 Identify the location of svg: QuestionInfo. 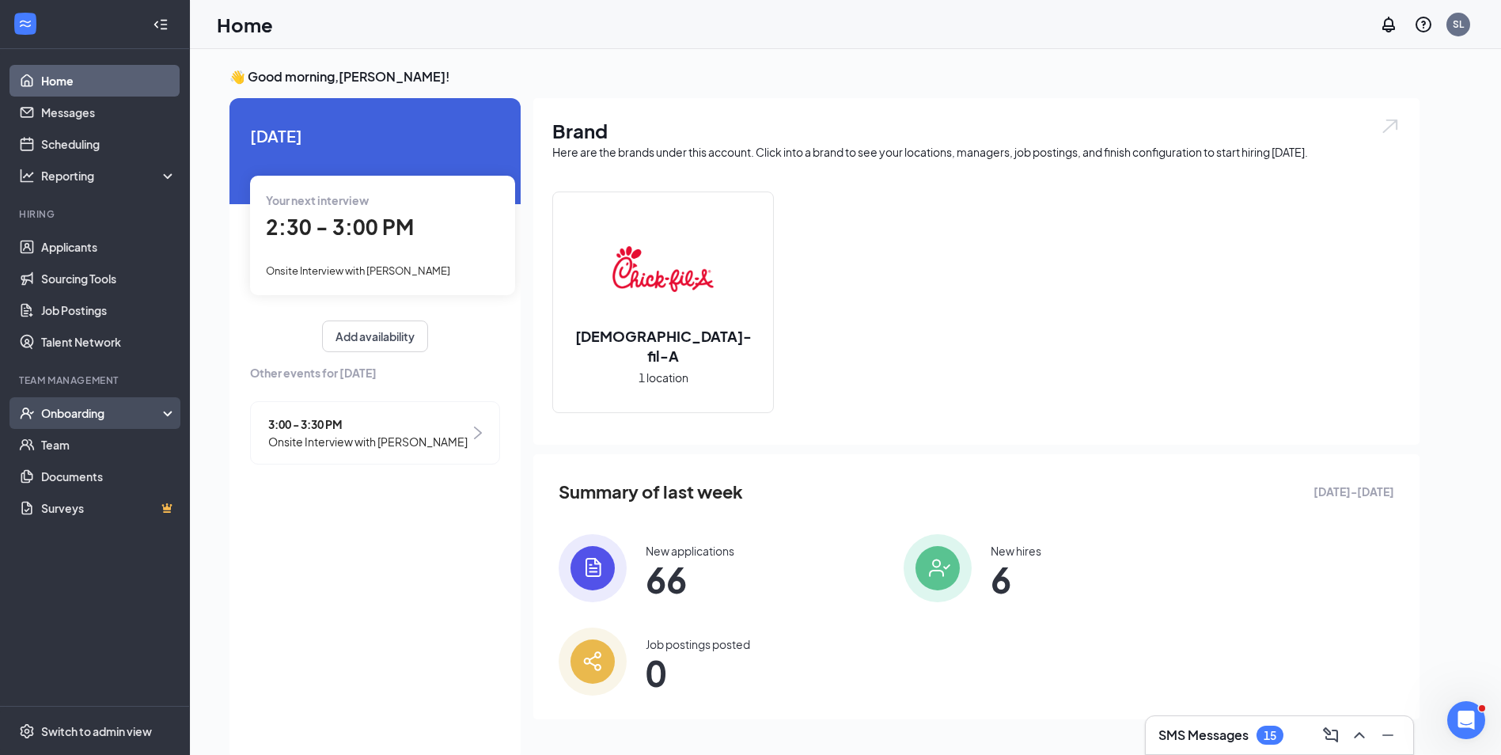
(1424, 25).